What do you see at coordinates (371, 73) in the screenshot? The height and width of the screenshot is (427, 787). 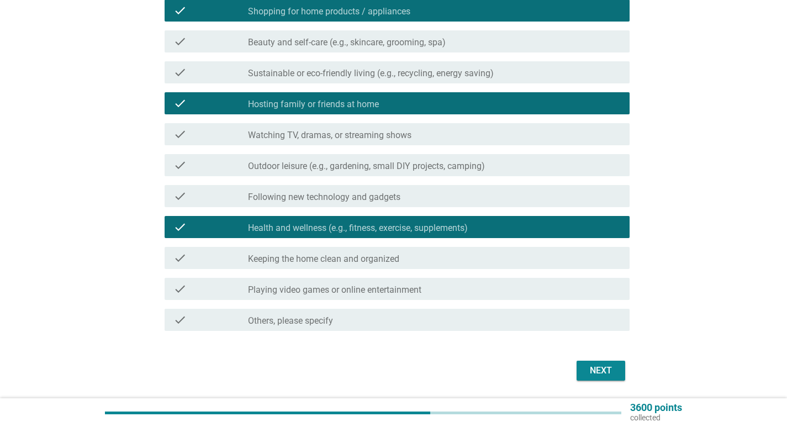 I see `label: Sustainable or eco-friendly living (e.g., recycling, energy saving)` at bounding box center [371, 73].